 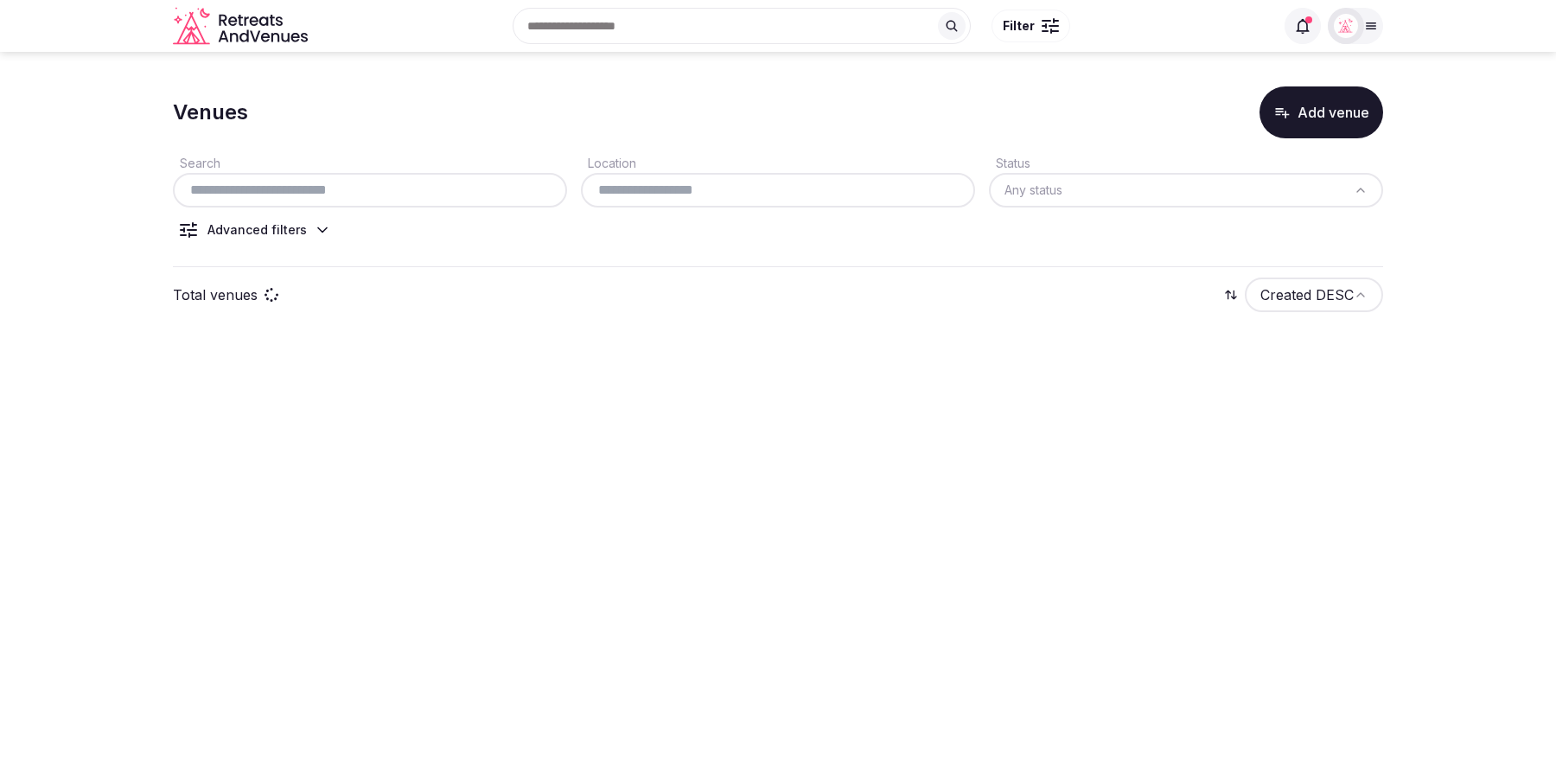 What do you see at coordinates (1031, 26) in the screenshot?
I see `button: Filter` at bounding box center [1031, 26].